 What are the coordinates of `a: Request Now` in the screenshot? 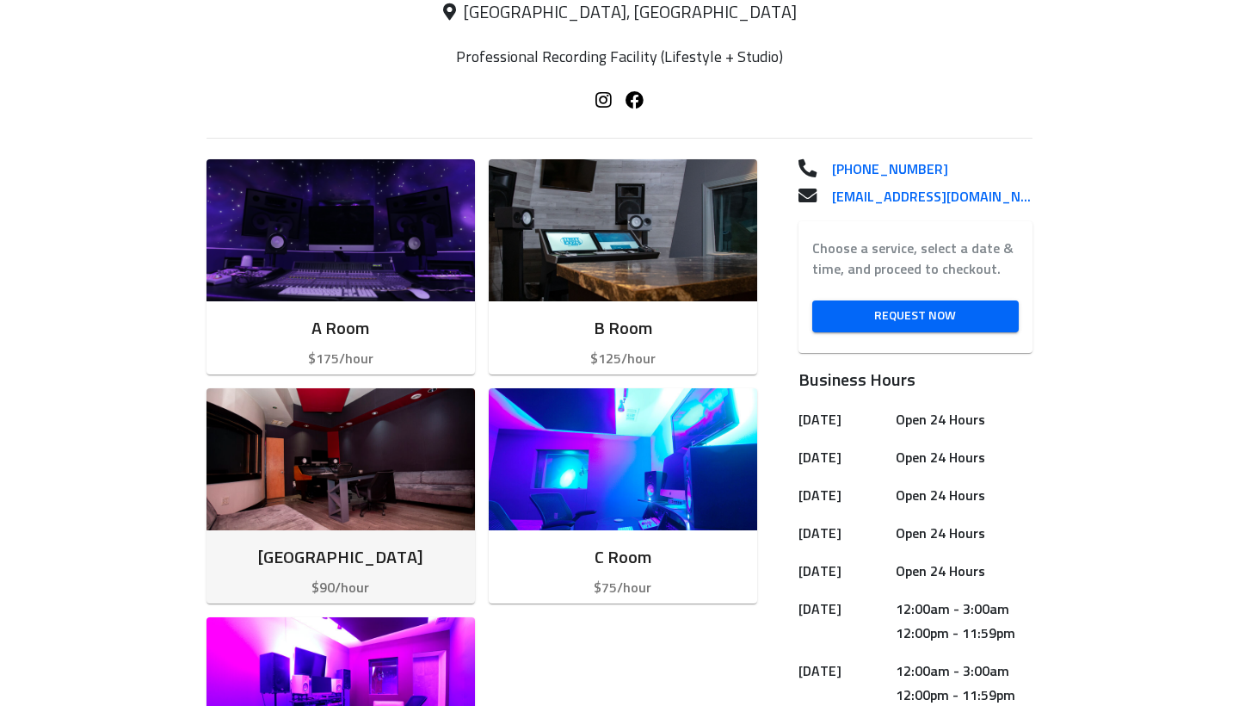 It's located at (916, 316).